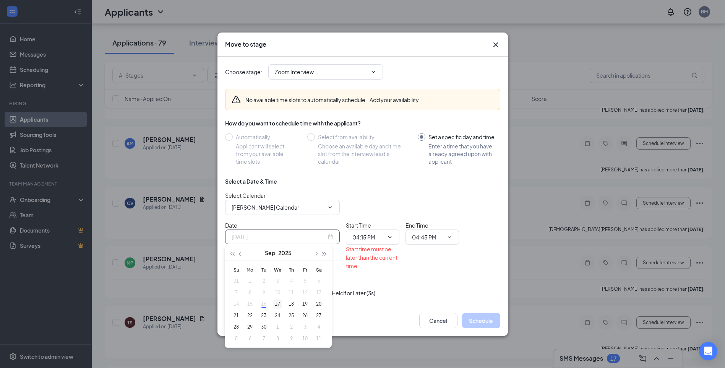  What do you see at coordinates (264, 327) in the screenshot?
I see `div: 30` at bounding box center [264, 327].